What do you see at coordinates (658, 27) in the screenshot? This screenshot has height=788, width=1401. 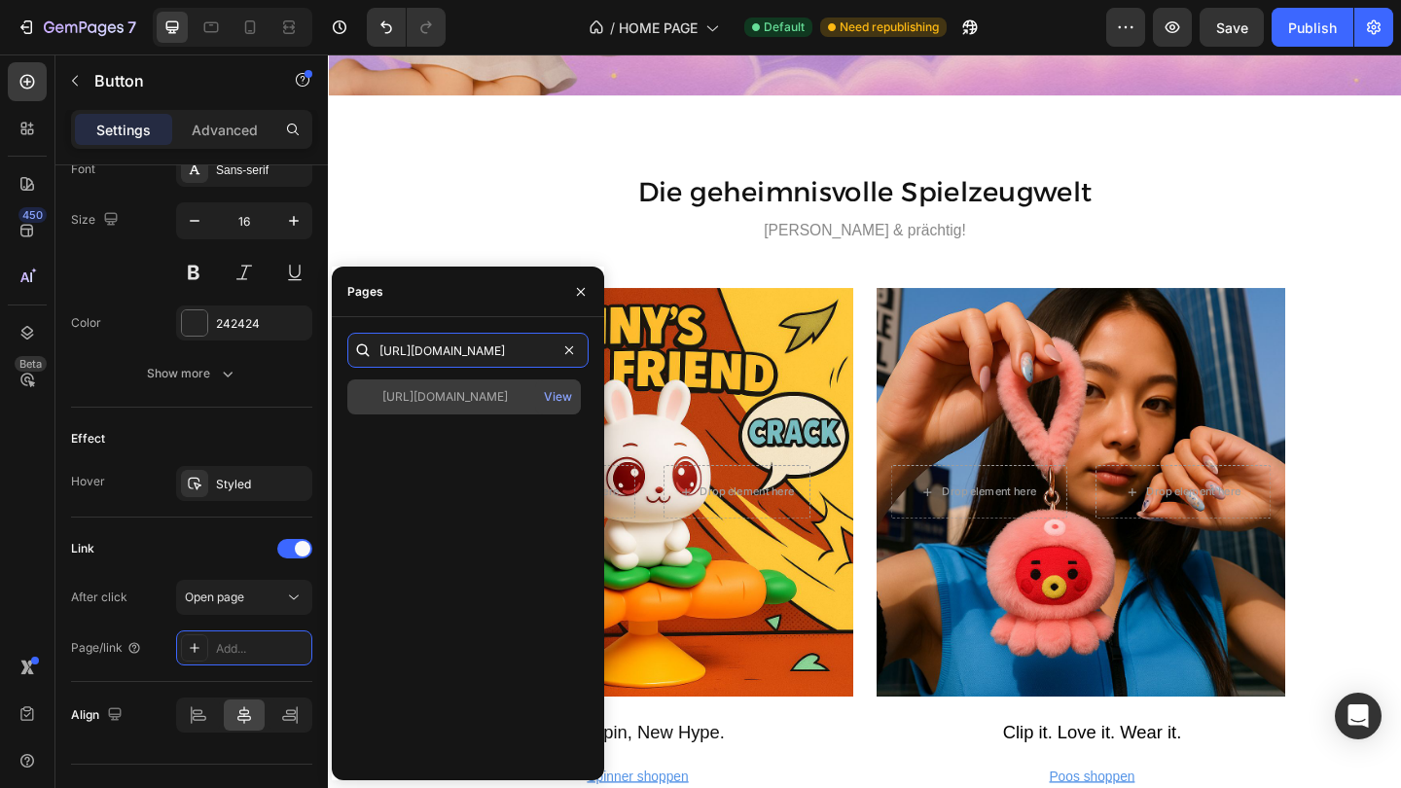 I see `span: HOME PAGE` at bounding box center [658, 27].